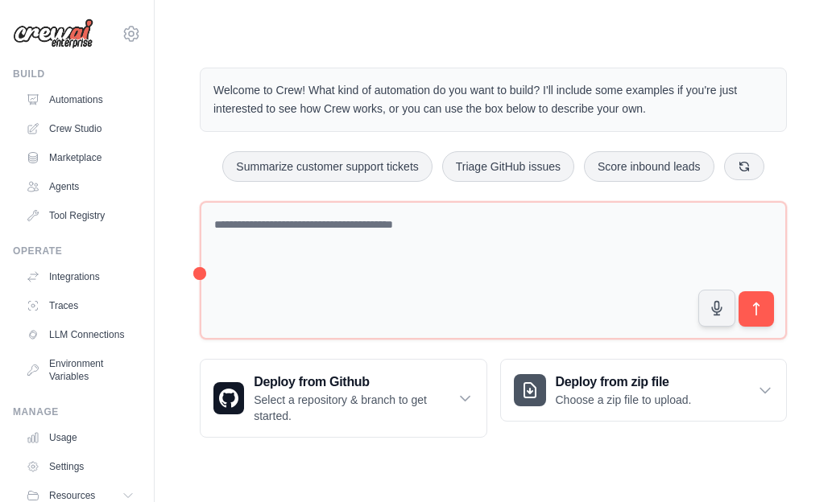 The image size is (832, 502). What do you see at coordinates (80, 158) in the screenshot?
I see `a: Marketplace` at bounding box center [80, 158].